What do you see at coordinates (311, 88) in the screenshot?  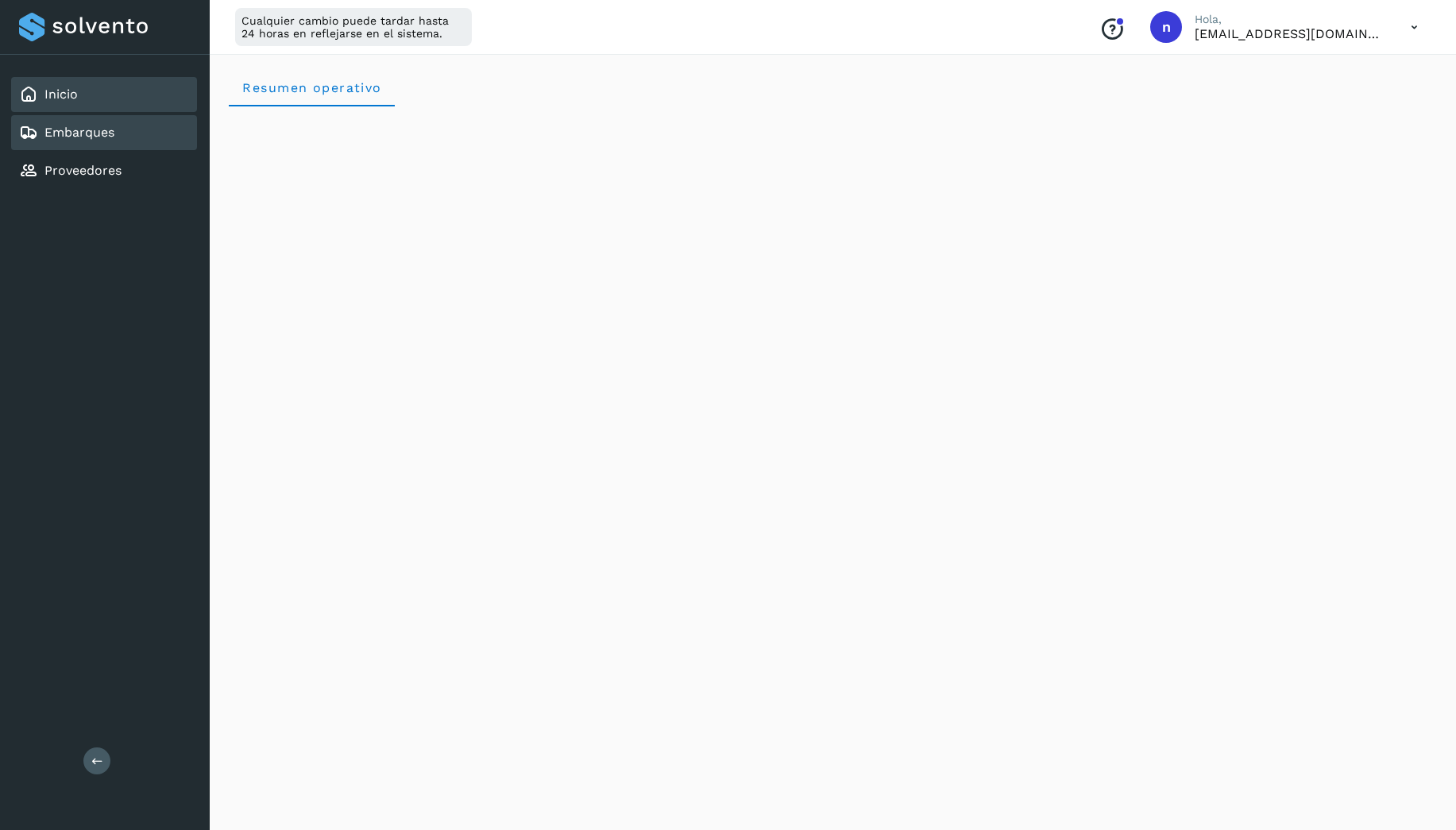 I see `span: Resumen operativo` at bounding box center [311, 88].